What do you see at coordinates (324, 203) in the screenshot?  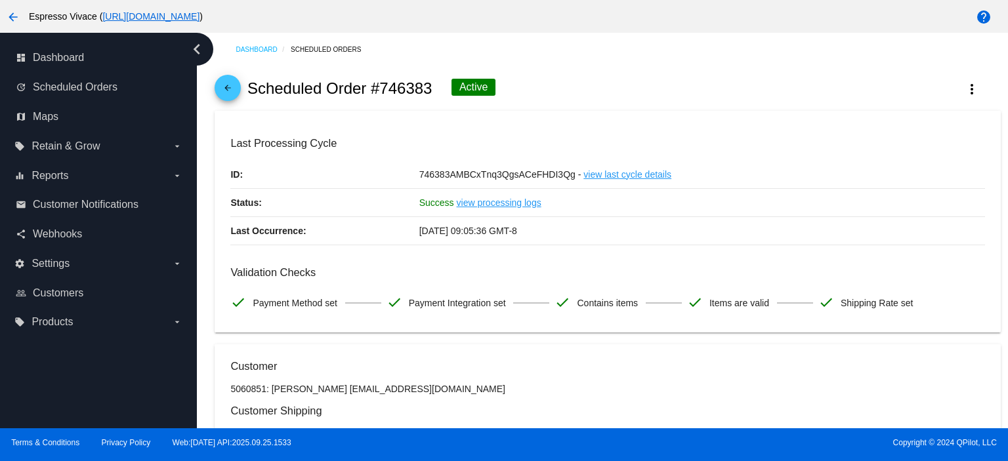 I see `p: Status:` at bounding box center [324, 203].